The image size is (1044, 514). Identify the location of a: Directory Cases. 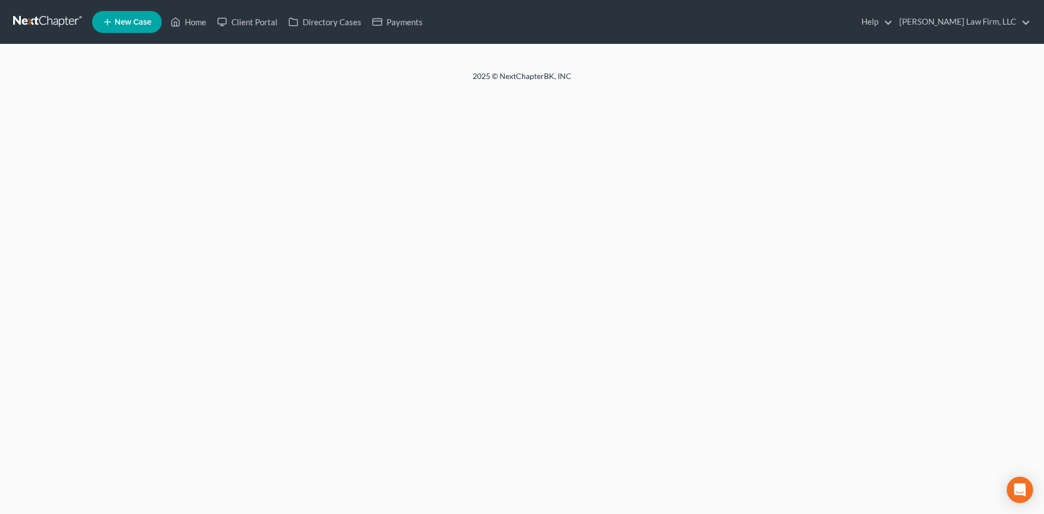
(324, 22).